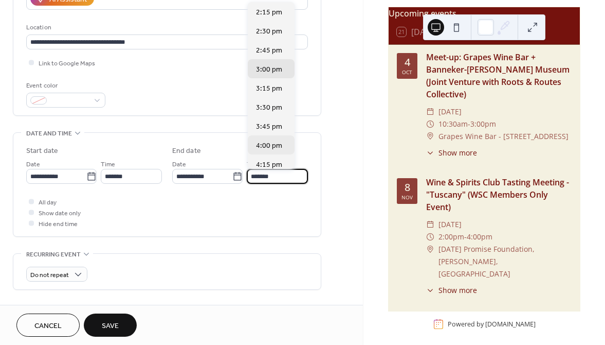 This screenshot has height=345, width=605. I want to click on button: Save, so click(110, 325).